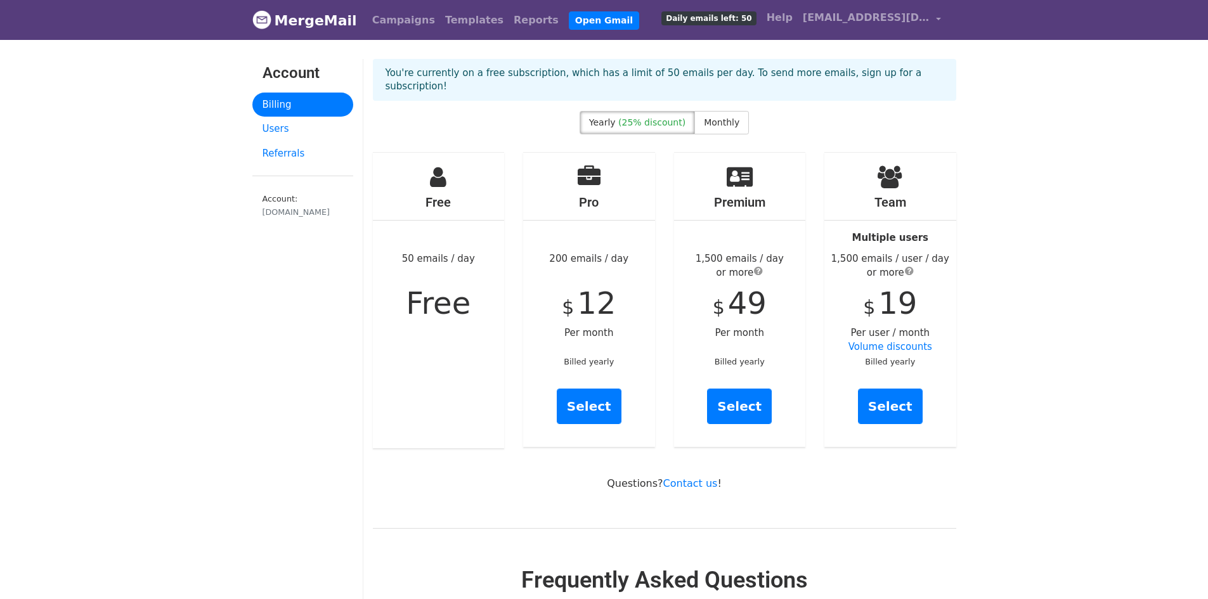 This screenshot has height=599, width=1208. What do you see at coordinates (740, 202) in the screenshot?
I see `h4: Premium` at bounding box center [740, 202].